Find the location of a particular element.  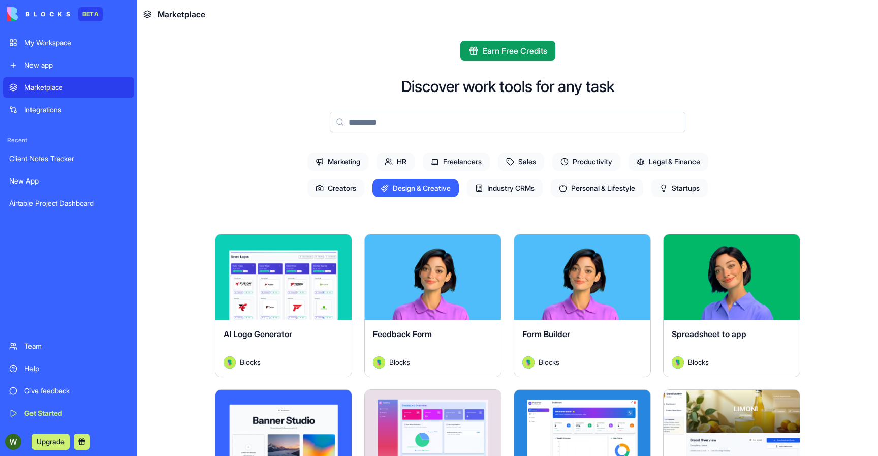

a: Help is located at coordinates (69, 368).